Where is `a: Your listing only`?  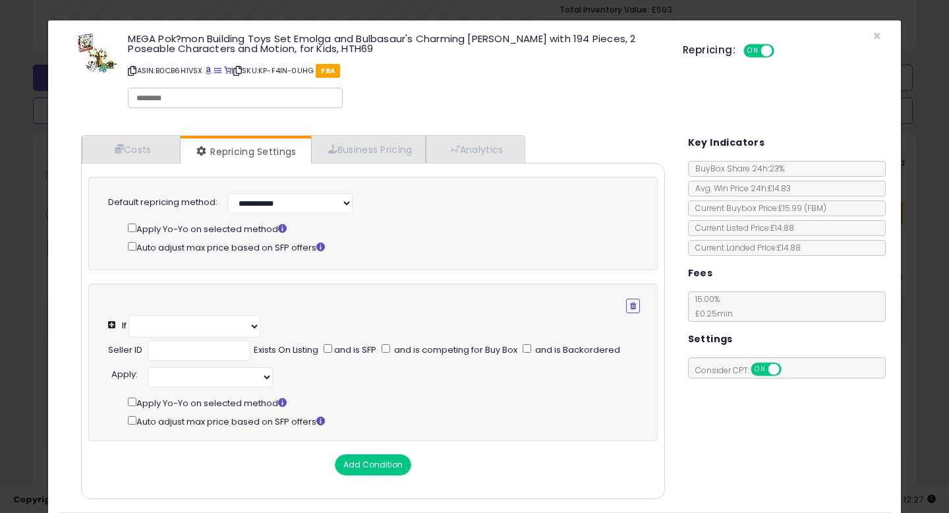
a: Your listing only is located at coordinates (227, 71).